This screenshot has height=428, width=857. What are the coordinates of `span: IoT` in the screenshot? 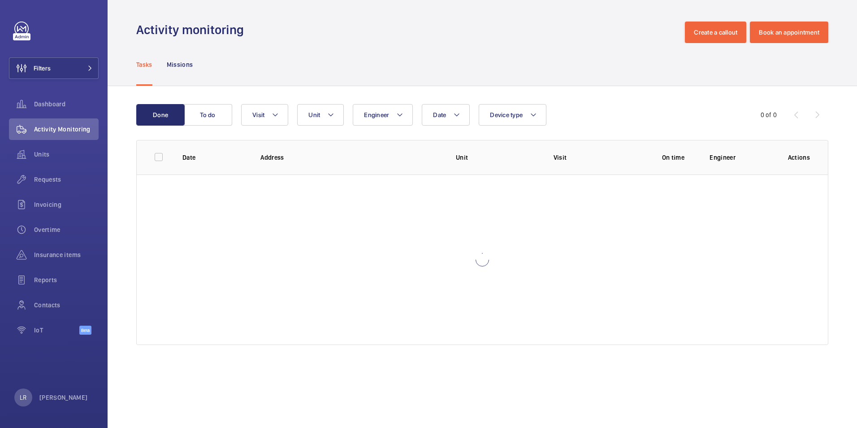 It's located at (56, 330).